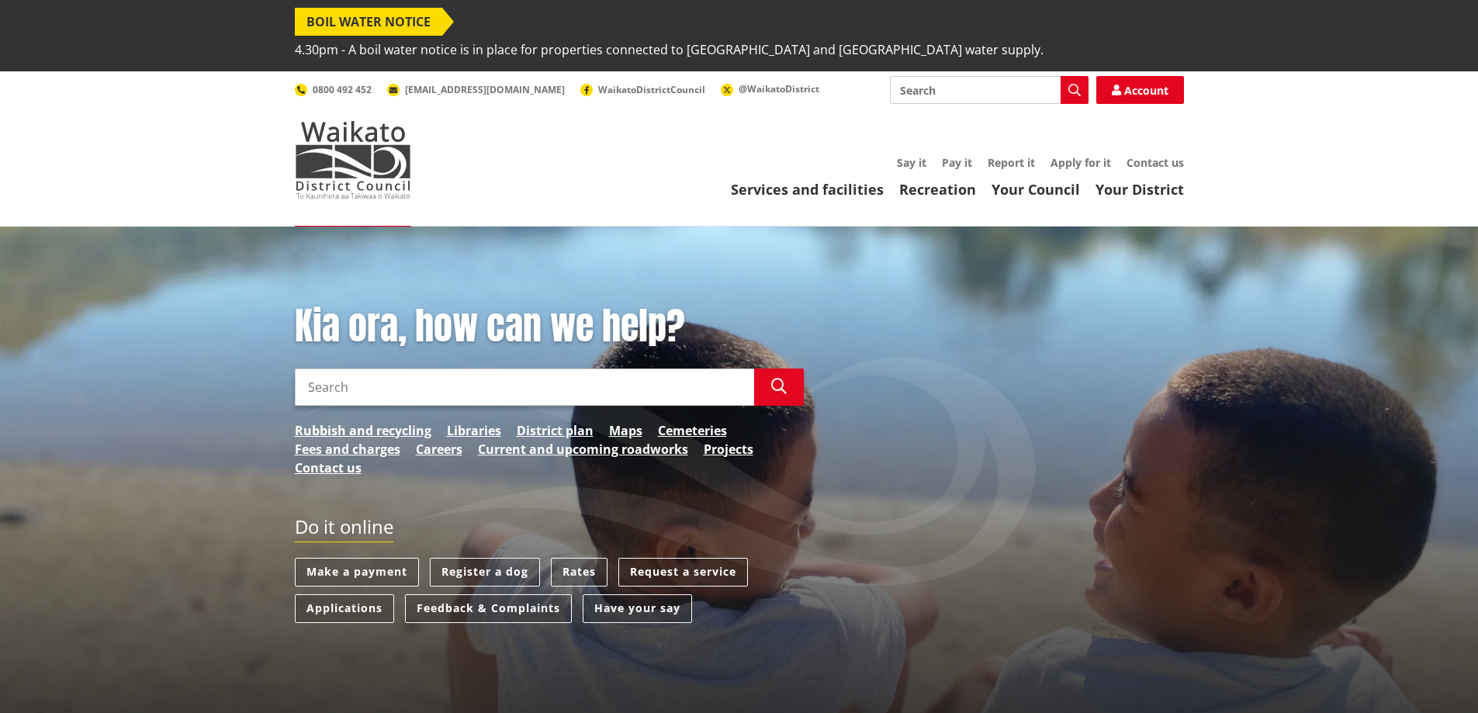 The width and height of the screenshot is (1478, 713). I want to click on a: Services and facilities, so click(807, 189).